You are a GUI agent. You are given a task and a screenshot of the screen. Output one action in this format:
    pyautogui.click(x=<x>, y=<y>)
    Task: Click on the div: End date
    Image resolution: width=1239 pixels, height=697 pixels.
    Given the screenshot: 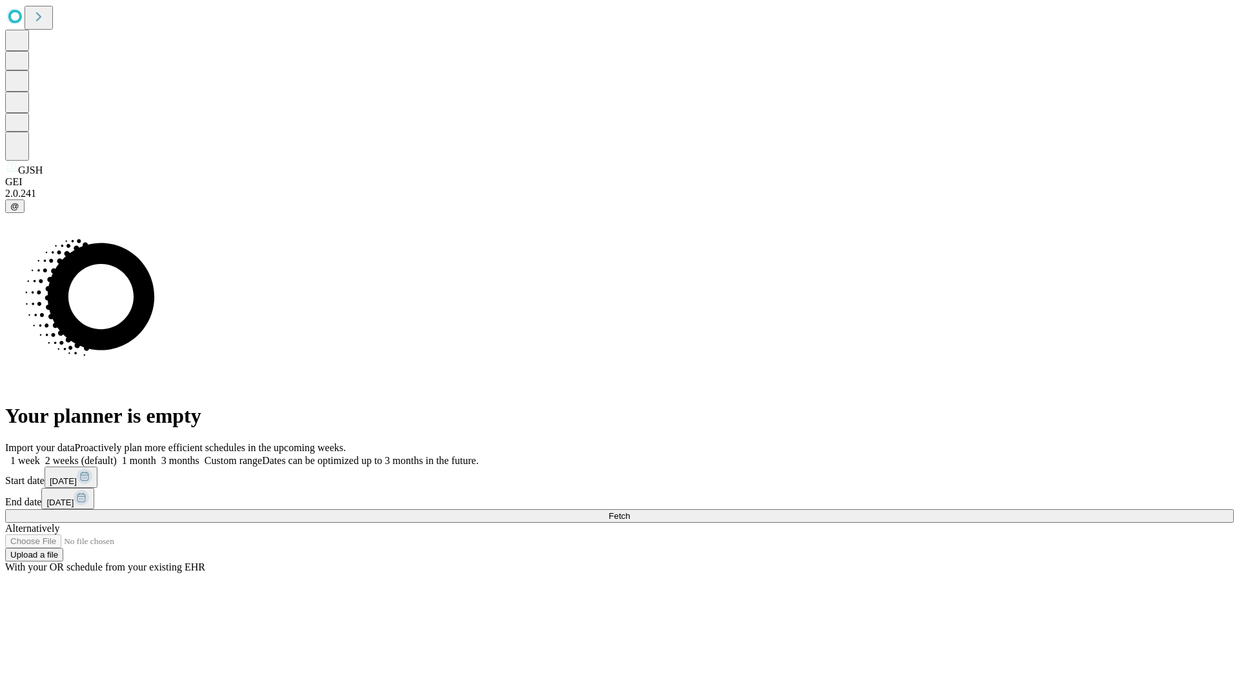 What is the action you would take?
    pyautogui.click(x=619, y=498)
    